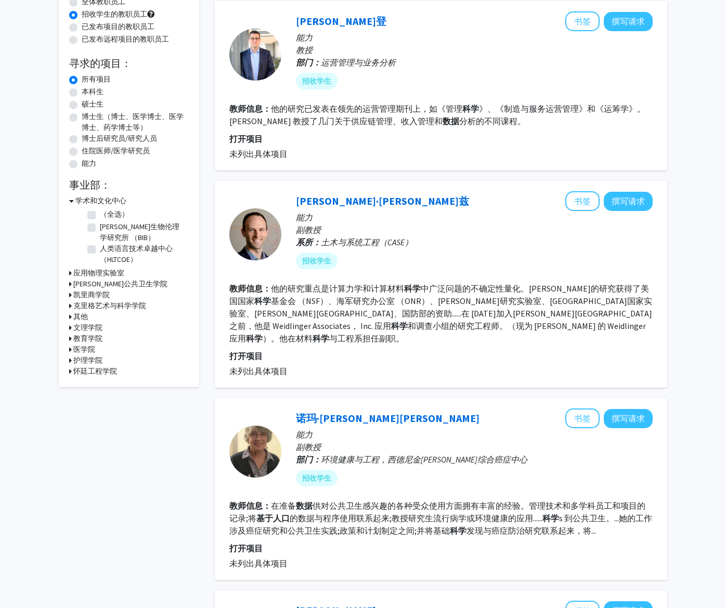  What do you see at coordinates (440, 518) in the screenshot?
I see `fg-read-more: 在准备 供对公共卫生感兴趣的各种受众使用方面拥有丰富的经验。管理技术和多学科员工和项目的记录;将 的数据与程序使用联系起来;教授研究生流行病学或环境健康的应用...... s 到公共卫生。......` at bounding box center [440, 518].